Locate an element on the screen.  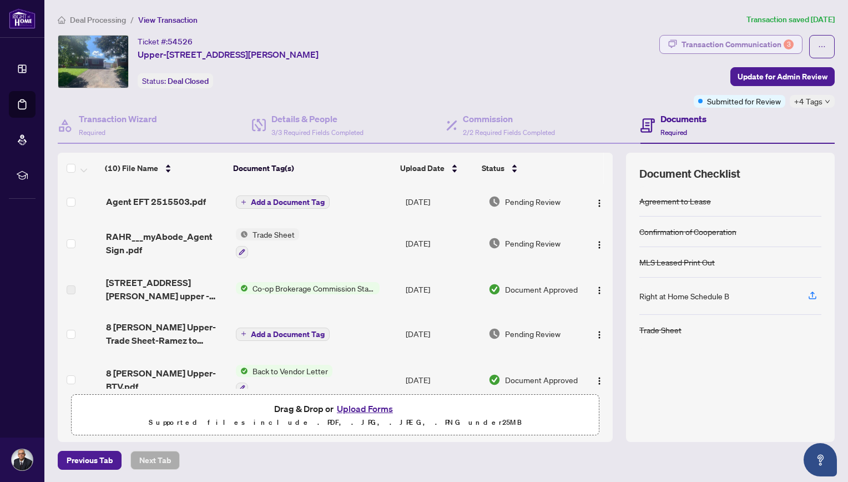
img: logo is located at coordinates (22, 18).